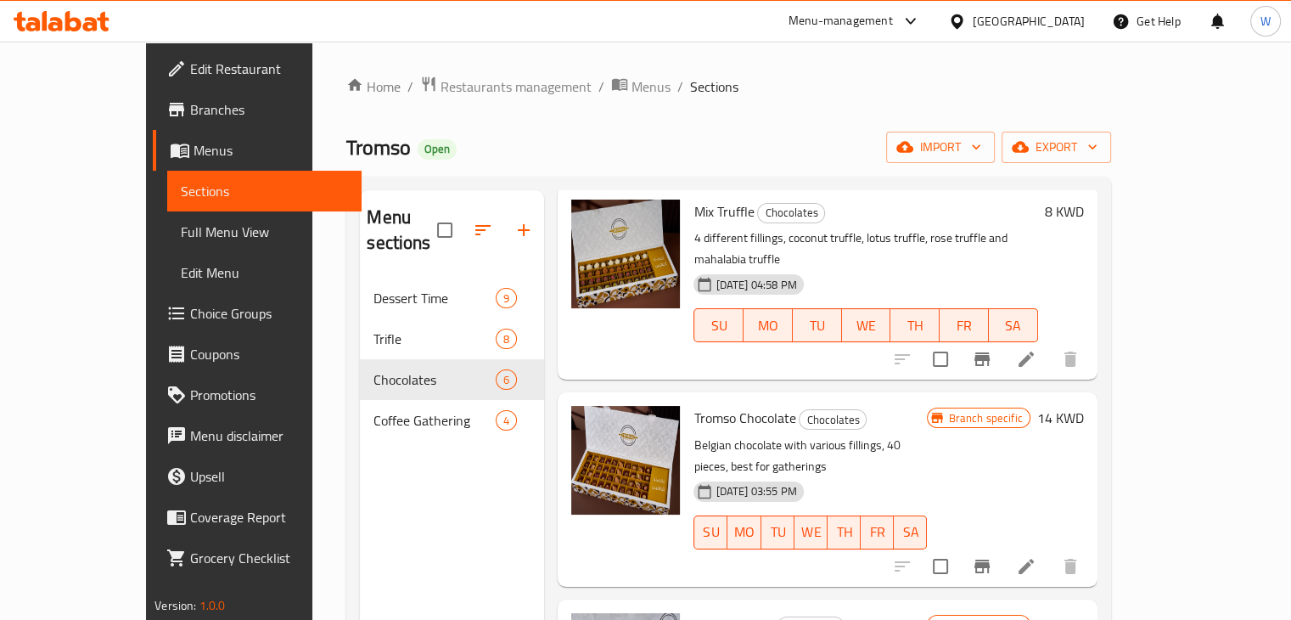 This screenshot has height=620, width=1291. Describe the element at coordinates (728, 87) in the screenshot. I see `nav: breadcrumb` at that location.